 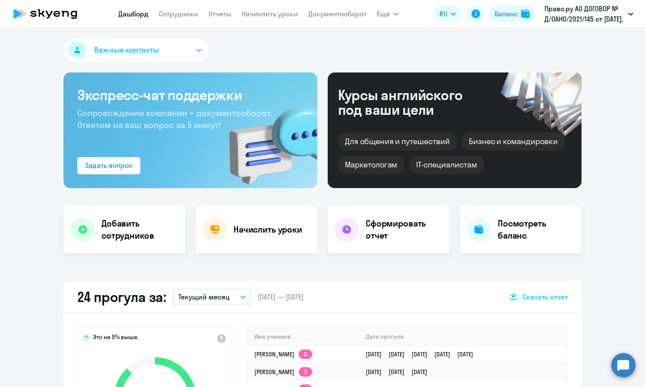 I want to click on app-skyeng-badge: 5, so click(x=305, y=354).